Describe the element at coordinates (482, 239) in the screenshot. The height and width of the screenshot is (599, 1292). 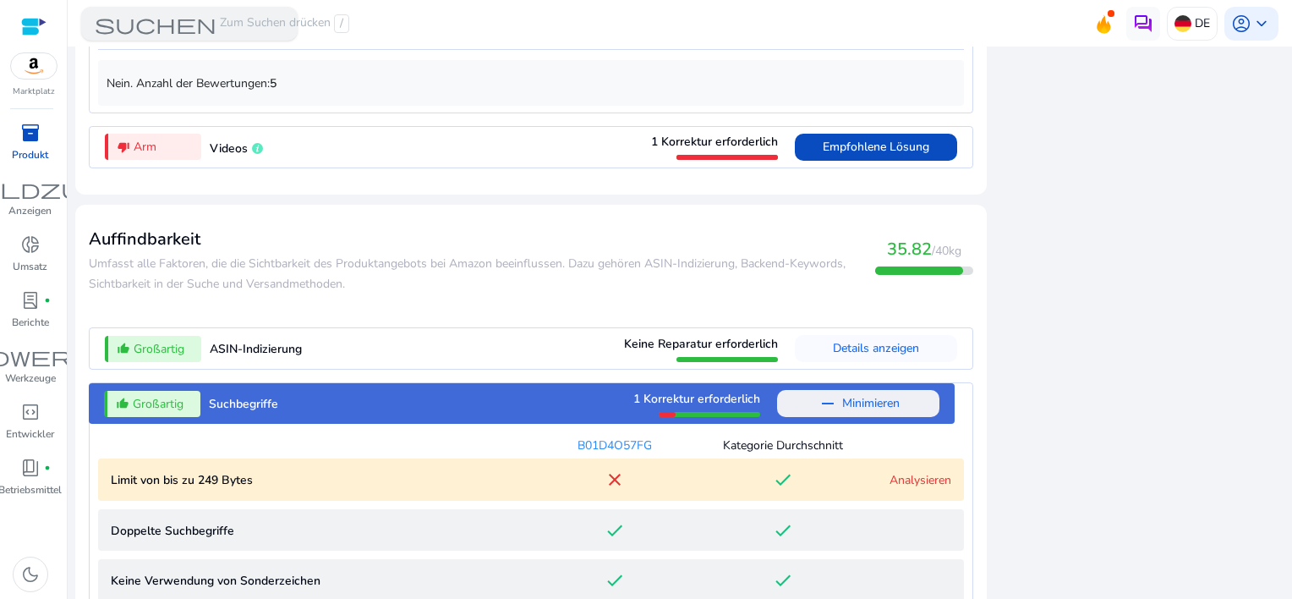
I see `h3: Auffindbarkeit` at that location.